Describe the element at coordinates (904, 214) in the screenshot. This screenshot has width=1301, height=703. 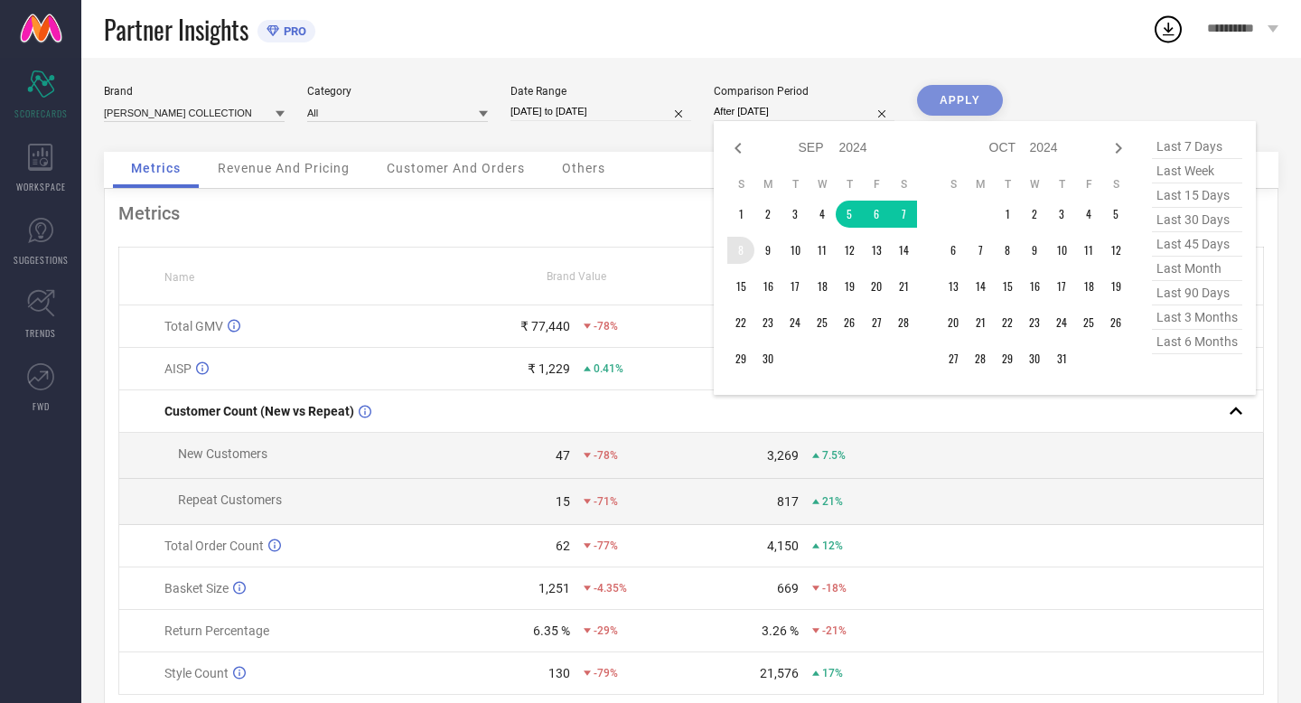
I see `td: Sat Sep 07 2024` at that location.